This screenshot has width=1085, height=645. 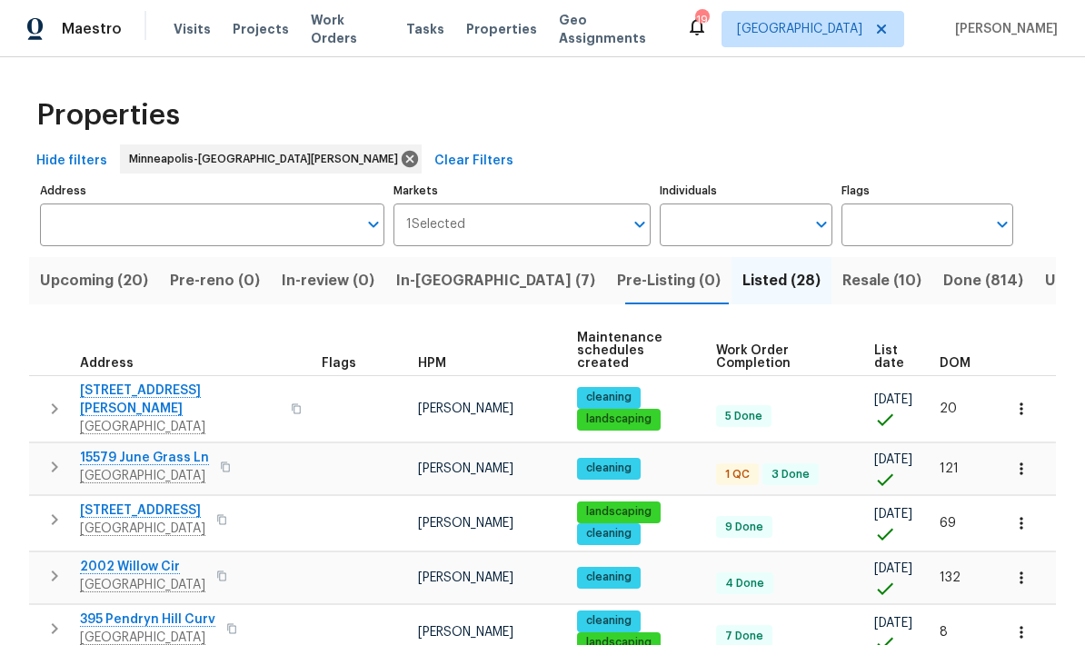 What do you see at coordinates (948, 409) in the screenshot?
I see `span: 20` at bounding box center [948, 409].